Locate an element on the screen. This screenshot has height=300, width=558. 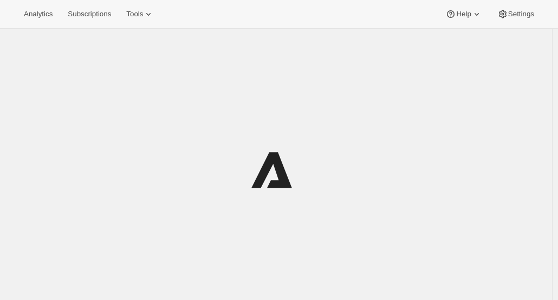
button: Help is located at coordinates (463, 14).